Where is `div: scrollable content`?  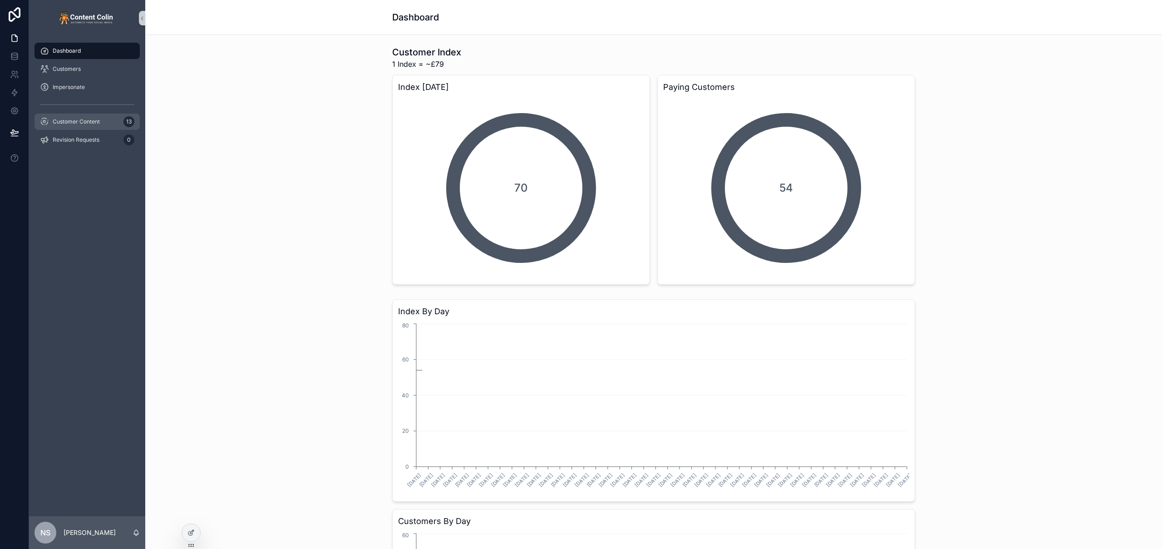 div: scrollable content is located at coordinates (87, 98).